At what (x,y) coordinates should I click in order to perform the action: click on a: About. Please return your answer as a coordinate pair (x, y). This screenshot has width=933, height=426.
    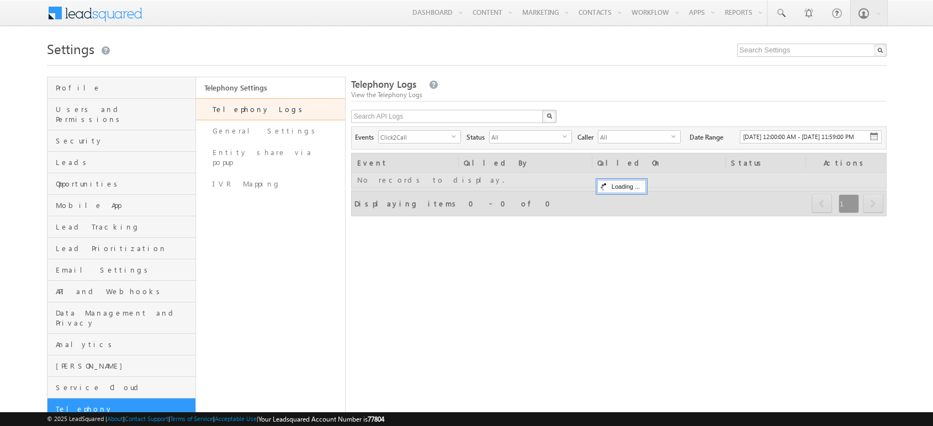
    Looking at the image, I should click on (115, 418).